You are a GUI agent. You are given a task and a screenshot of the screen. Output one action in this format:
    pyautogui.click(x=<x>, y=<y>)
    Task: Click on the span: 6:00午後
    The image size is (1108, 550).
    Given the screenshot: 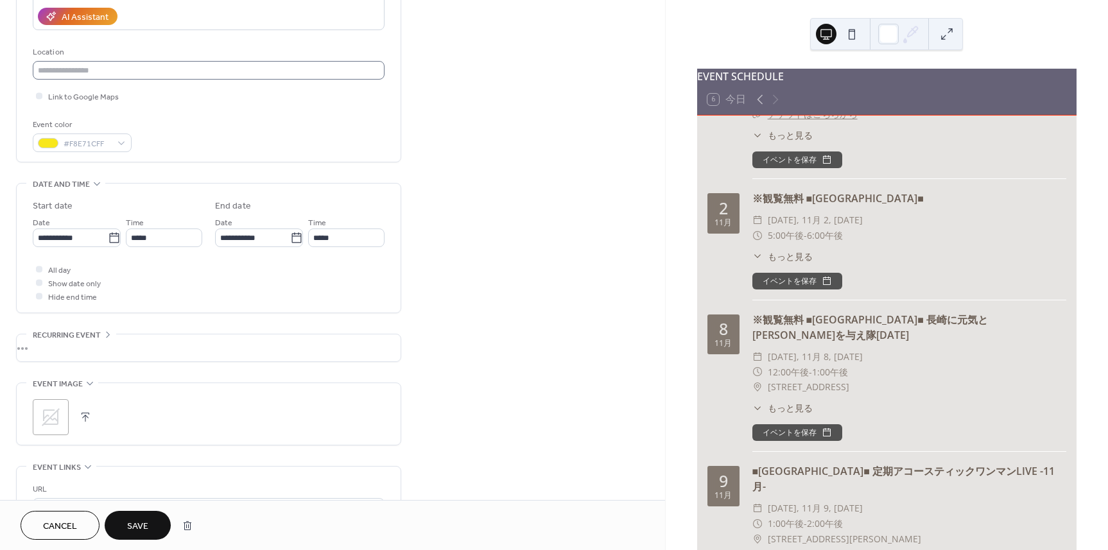 What is the action you would take?
    pyautogui.click(x=825, y=236)
    